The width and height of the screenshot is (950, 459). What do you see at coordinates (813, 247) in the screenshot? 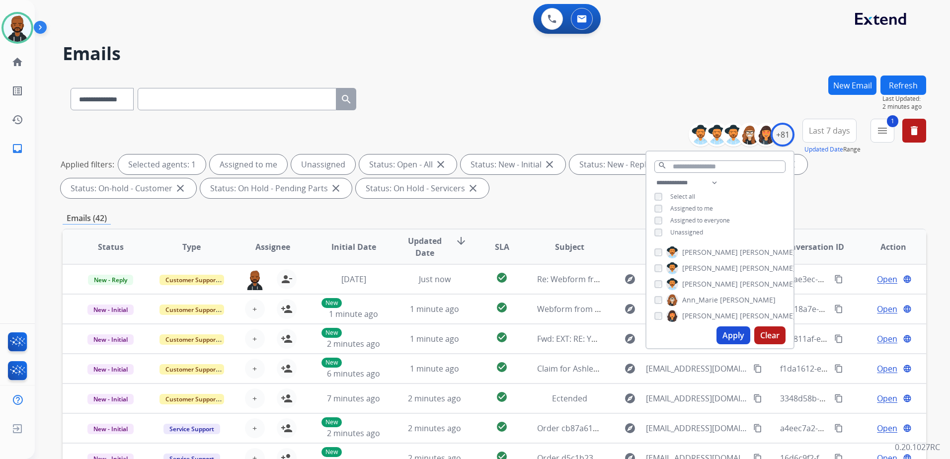
I see `span: Conversation ID` at bounding box center [813, 247].